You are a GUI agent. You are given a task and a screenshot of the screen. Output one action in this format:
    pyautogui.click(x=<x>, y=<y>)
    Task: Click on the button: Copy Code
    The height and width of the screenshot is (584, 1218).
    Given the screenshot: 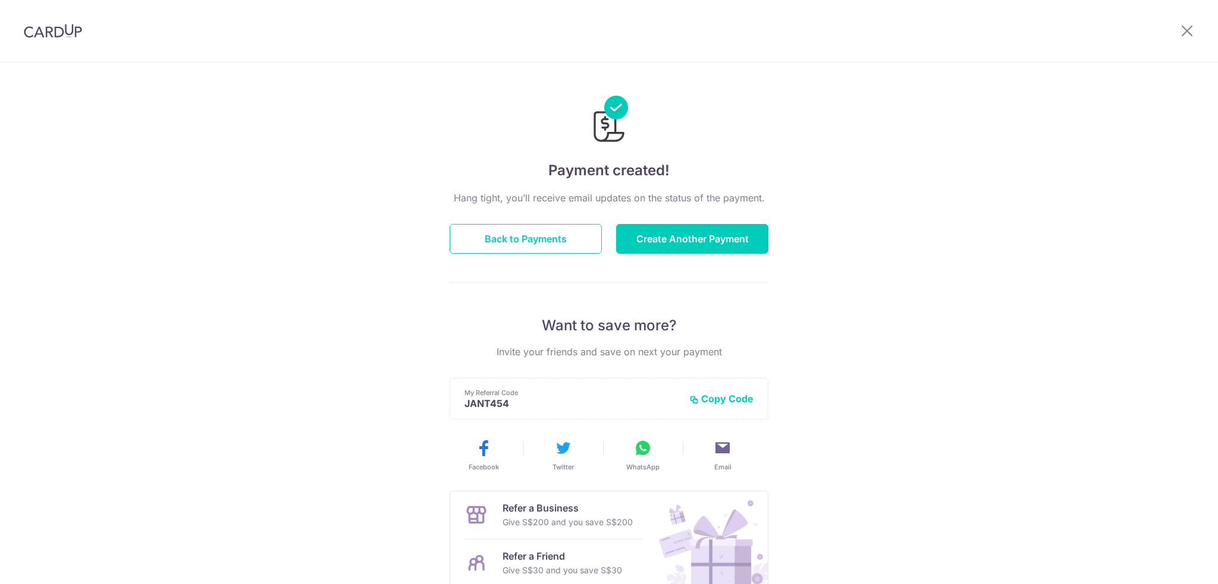 What is the action you would take?
    pyautogui.click(x=721, y=399)
    